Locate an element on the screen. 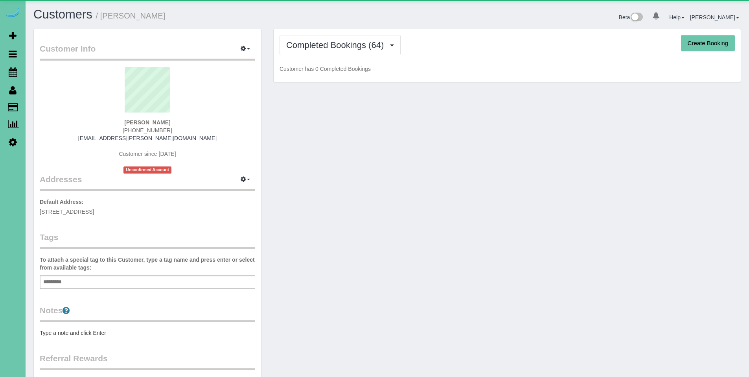 The height and width of the screenshot is (377, 749). legend: Tags is located at coordinates (148, 240).